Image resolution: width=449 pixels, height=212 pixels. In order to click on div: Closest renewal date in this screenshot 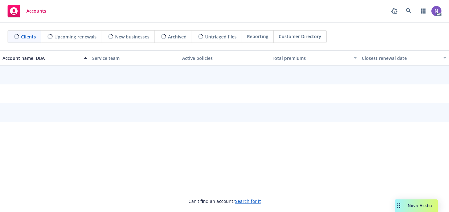, I will do `click(400, 58)`.